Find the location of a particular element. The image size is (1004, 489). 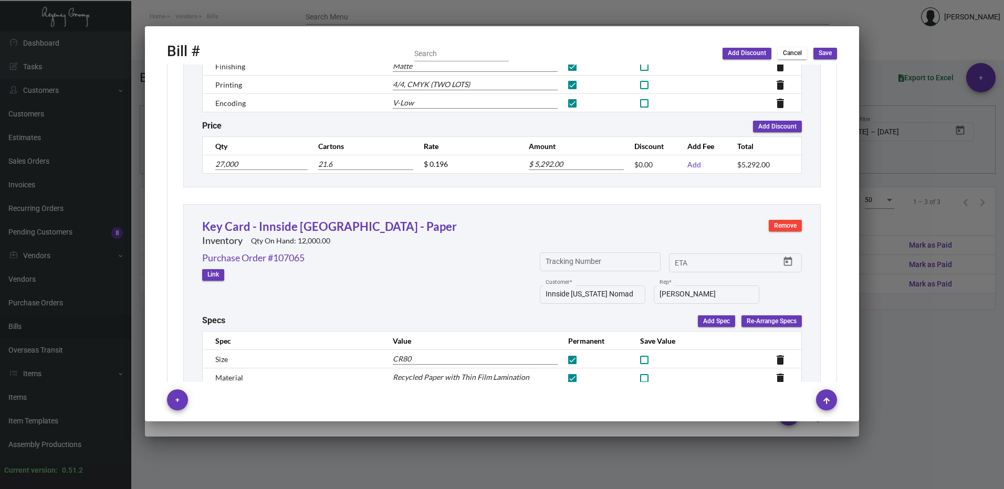

a: Add is located at coordinates (694, 164).